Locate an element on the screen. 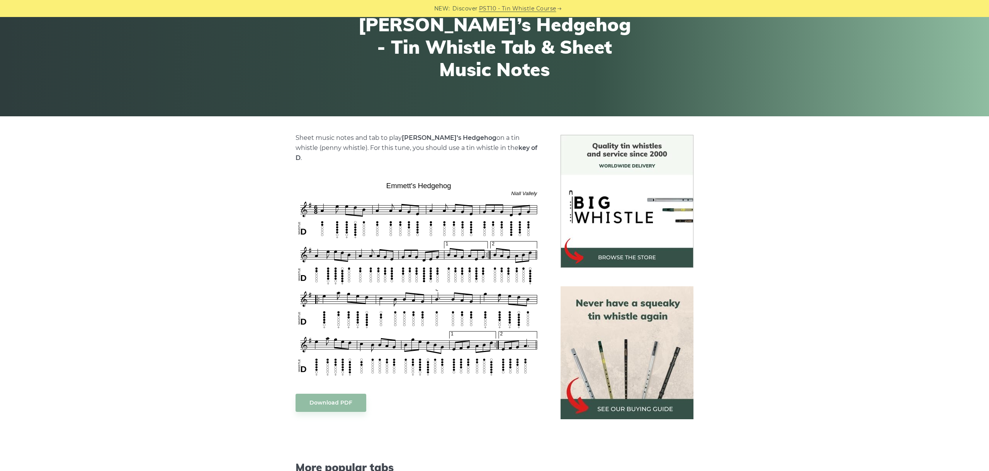 The height and width of the screenshot is (471, 989). img: BigWhistle Tin Whistle Store is located at coordinates (627, 201).